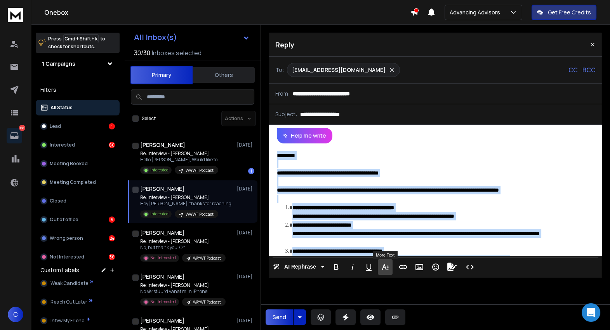  What do you see at coordinates (112, 219) in the screenshot?
I see `div: 5` at bounding box center [112, 219].